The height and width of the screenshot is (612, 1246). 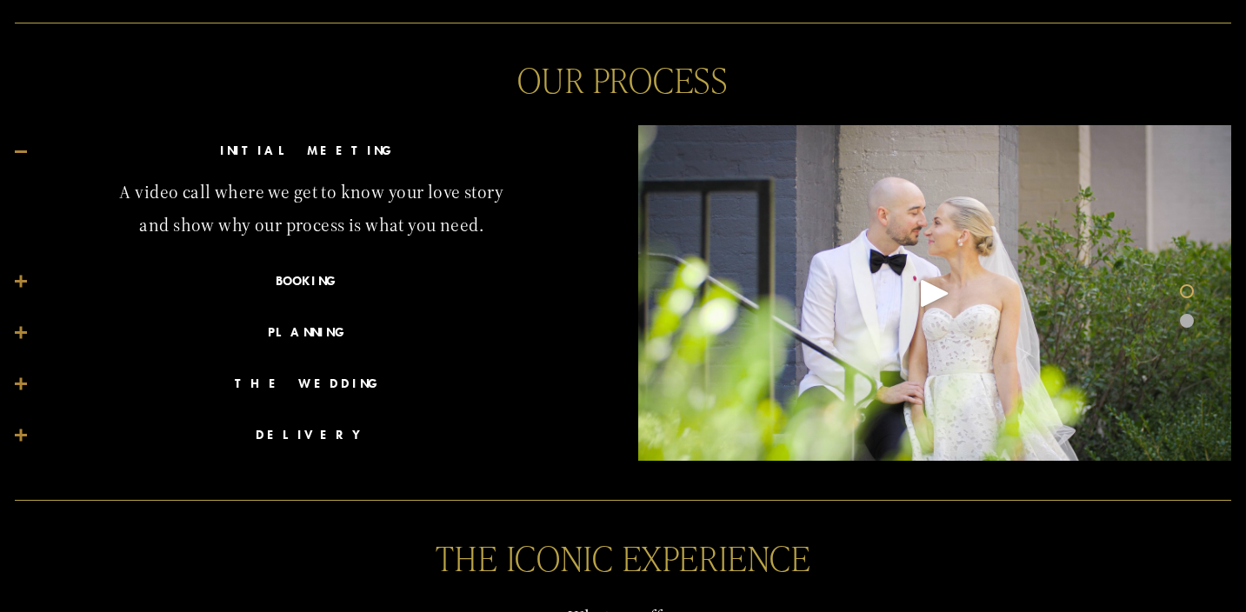 What do you see at coordinates (311, 151) in the screenshot?
I see `button: INITIAL MEETING` at bounding box center [311, 151].